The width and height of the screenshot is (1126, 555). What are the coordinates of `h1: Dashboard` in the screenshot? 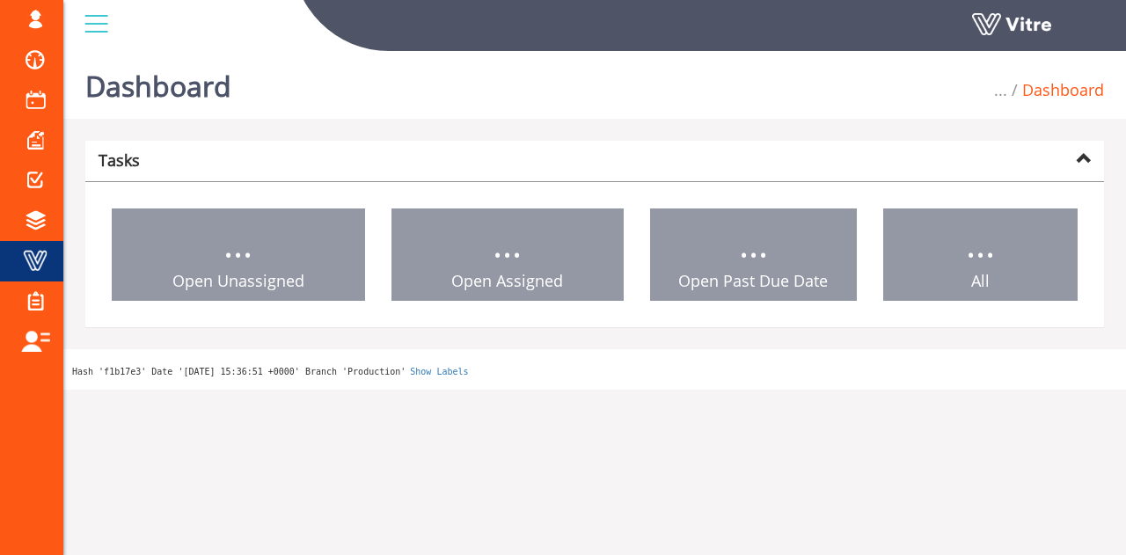 It's located at (158, 81).